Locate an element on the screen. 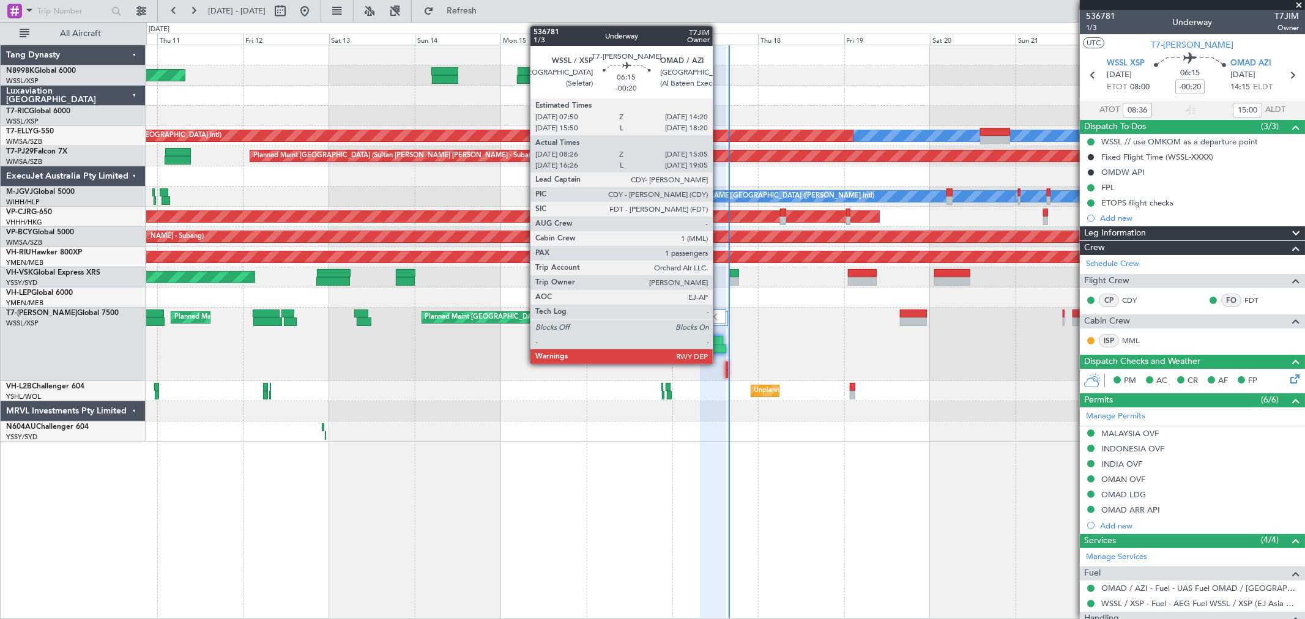 This screenshot has height=619, width=1305. span: 06:15 is located at coordinates (1190, 73).